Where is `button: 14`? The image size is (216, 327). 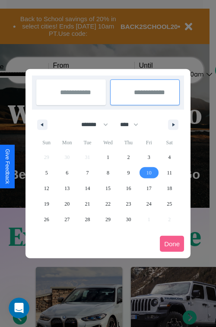
button: 14 is located at coordinates (87, 188).